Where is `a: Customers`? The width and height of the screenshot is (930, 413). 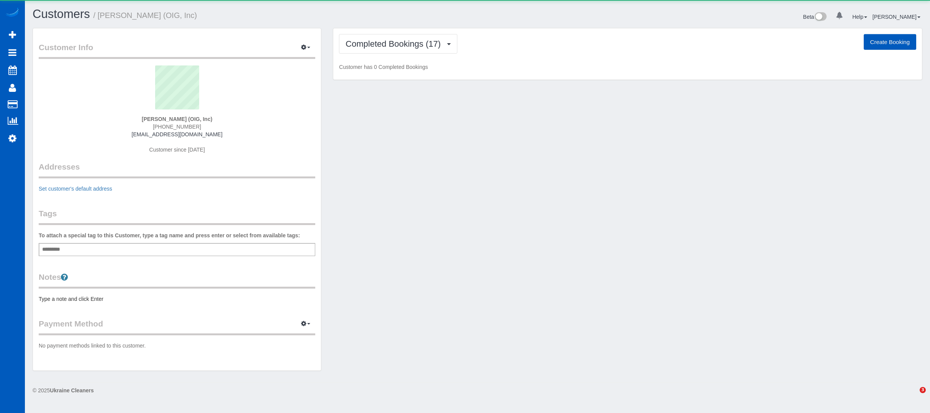
a: Customers is located at coordinates (61, 14).